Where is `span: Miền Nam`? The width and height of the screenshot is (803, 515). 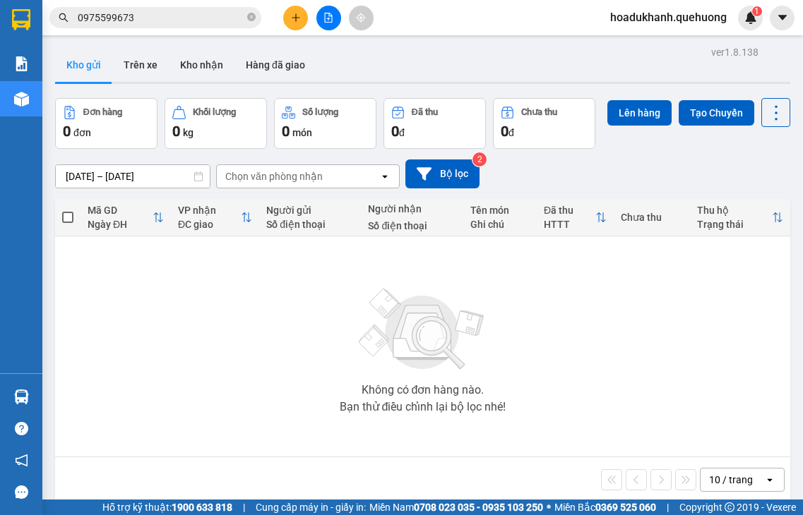
span: Miền Nam is located at coordinates (456, 508).